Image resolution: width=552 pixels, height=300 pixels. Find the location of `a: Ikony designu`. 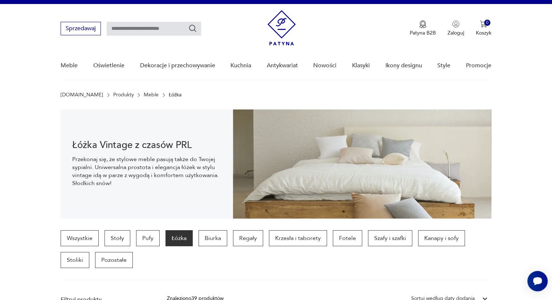

a: Ikony designu is located at coordinates (404, 65).